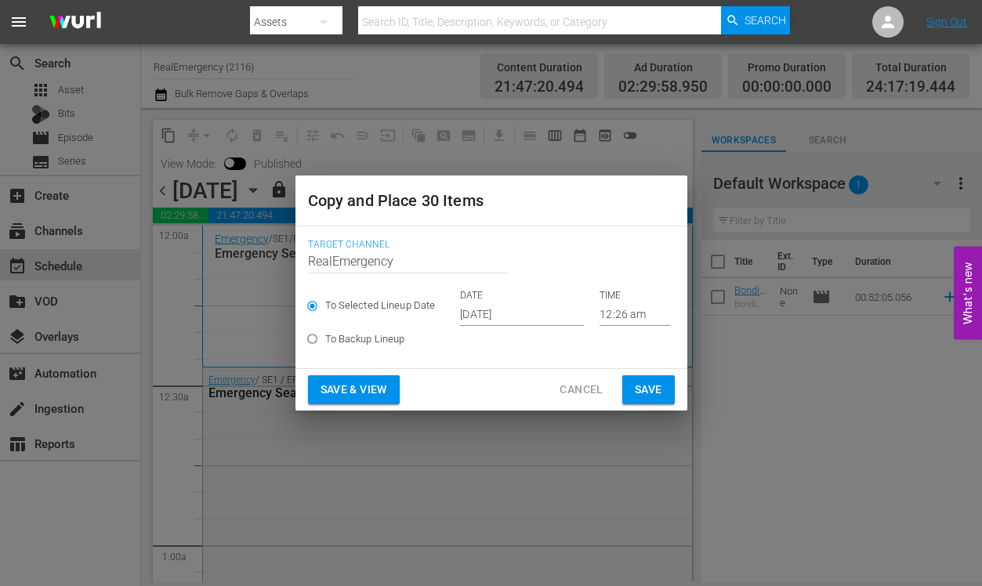 The height and width of the screenshot is (586, 982). What do you see at coordinates (648, 389) in the screenshot?
I see `span: Save` at bounding box center [648, 389].